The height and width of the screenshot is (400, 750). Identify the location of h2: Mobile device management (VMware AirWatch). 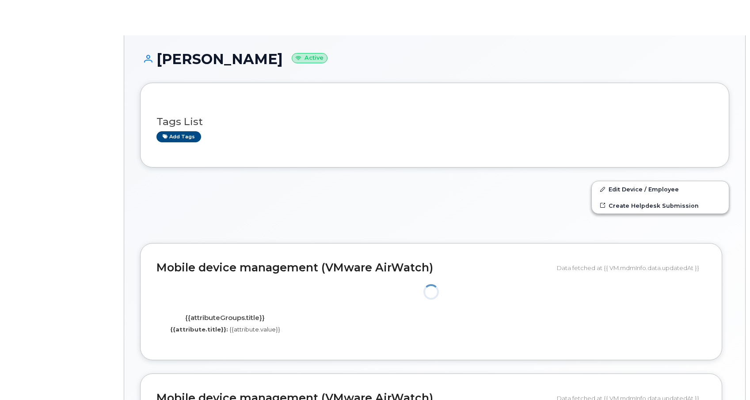
(353, 268).